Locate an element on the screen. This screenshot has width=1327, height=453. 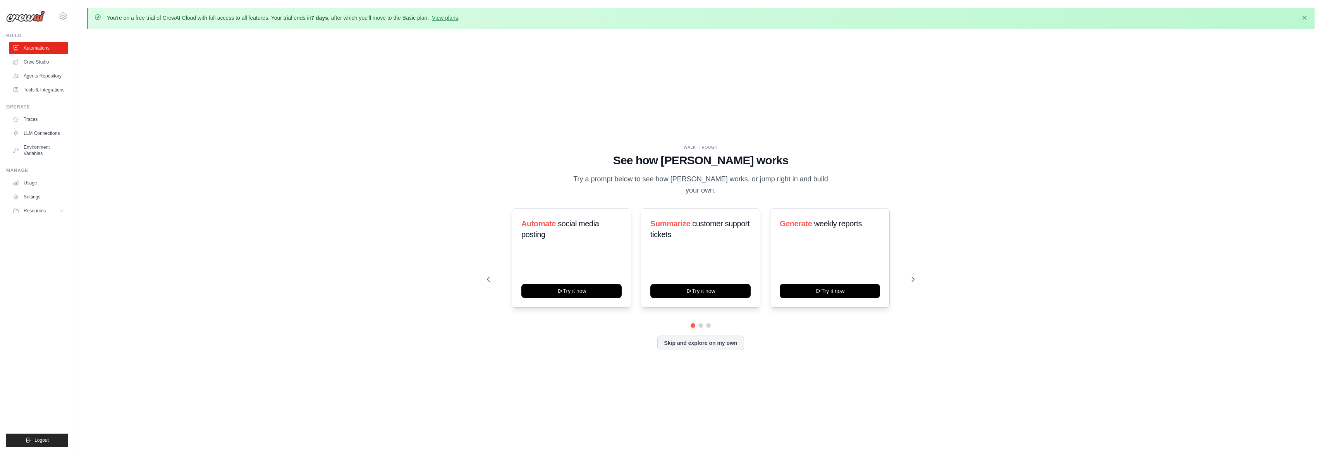
a: Crew Studio is located at coordinates (38, 62).